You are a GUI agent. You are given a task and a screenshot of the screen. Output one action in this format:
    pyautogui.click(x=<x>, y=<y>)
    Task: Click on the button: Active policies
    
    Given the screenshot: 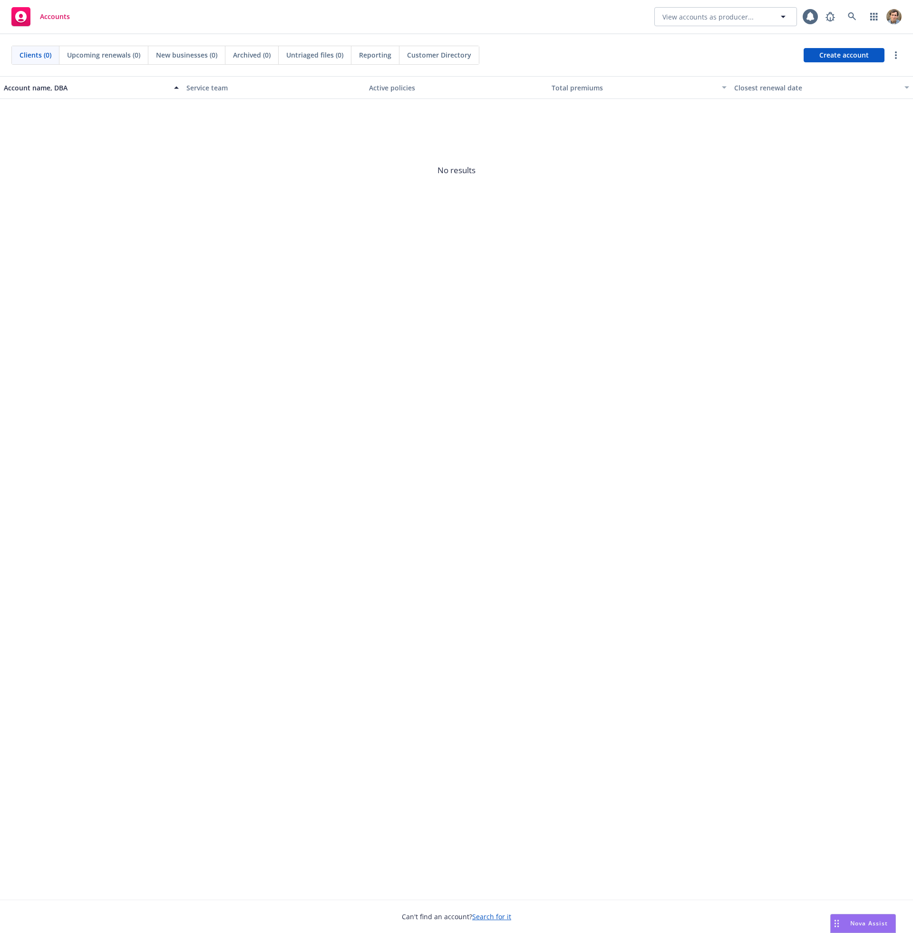 What is the action you would take?
    pyautogui.click(x=457, y=88)
    